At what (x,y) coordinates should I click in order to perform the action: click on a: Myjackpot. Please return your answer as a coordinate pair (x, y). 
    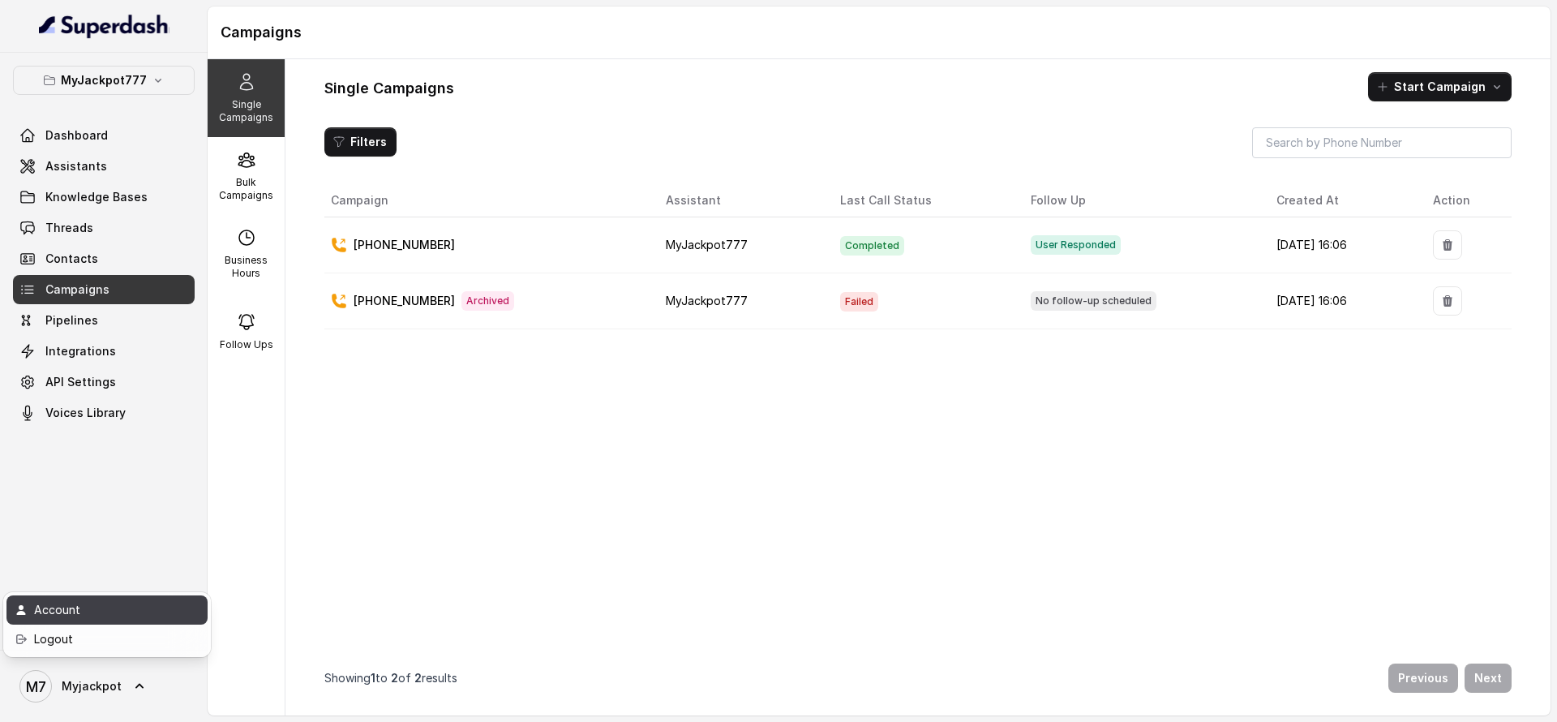
    Looking at the image, I should click on (104, 686).